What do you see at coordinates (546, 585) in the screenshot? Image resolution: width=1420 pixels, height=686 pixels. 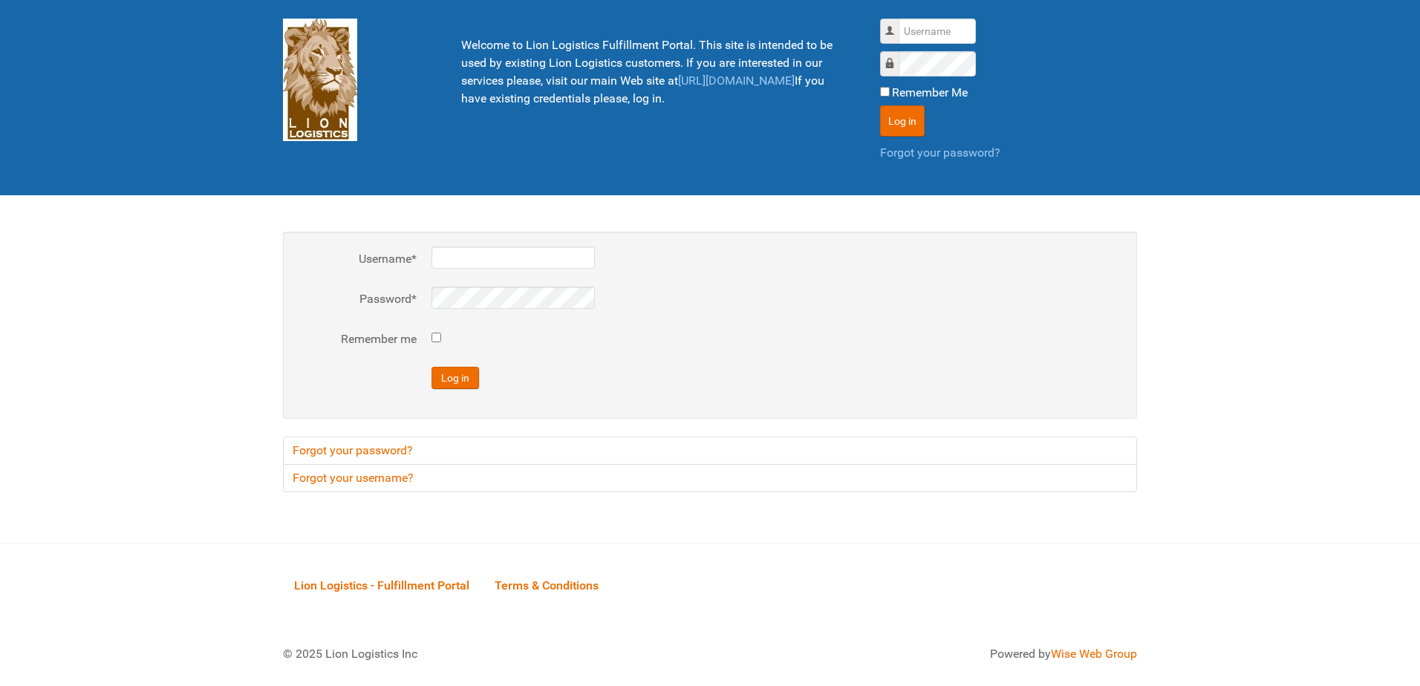 I see `a: Terms & Conditions` at bounding box center [546, 585].